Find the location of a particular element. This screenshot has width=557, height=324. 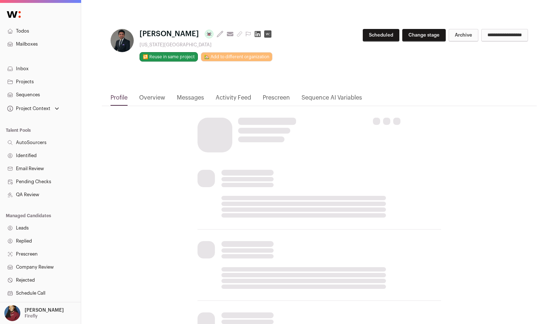

button: 🔂 Reuse in same project is located at coordinates (168, 57).